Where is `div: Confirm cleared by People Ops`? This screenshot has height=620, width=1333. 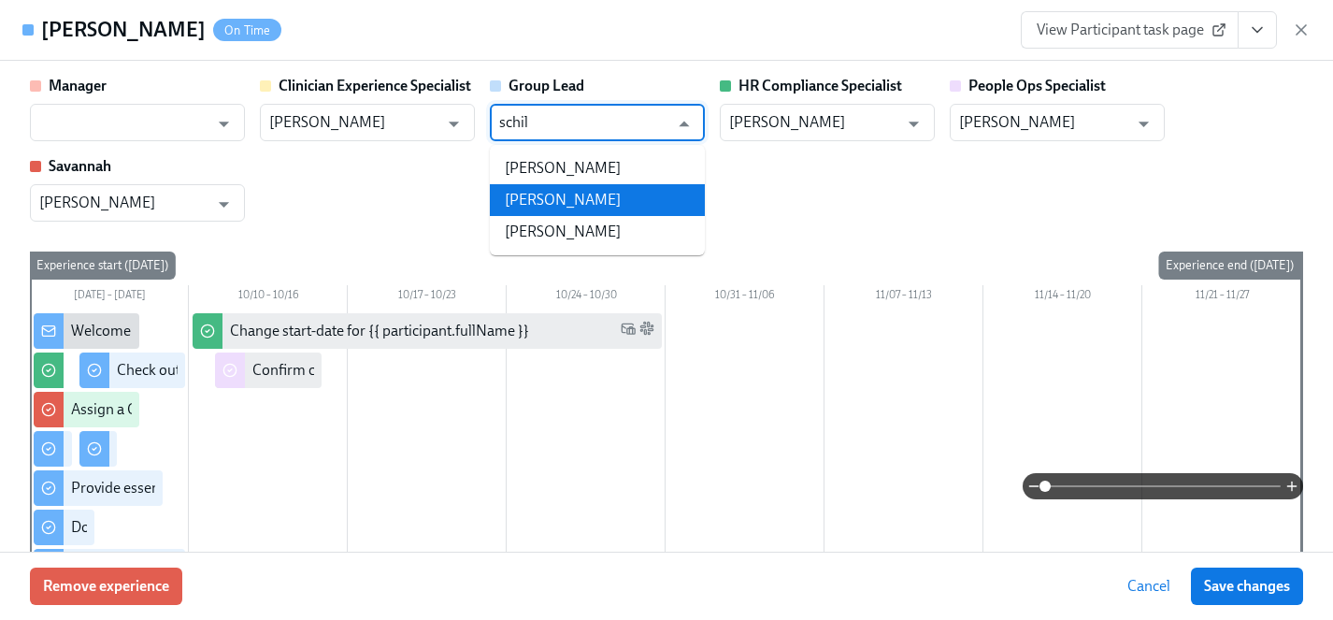
div: Confirm cleared by People Ops is located at coordinates (351, 370).